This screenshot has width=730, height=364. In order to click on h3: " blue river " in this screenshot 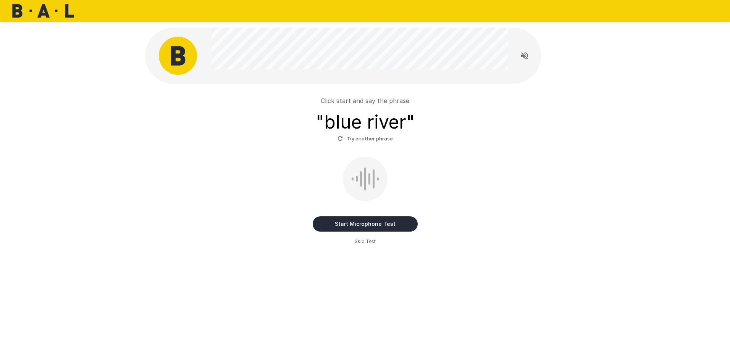, I will do `click(365, 122)`.